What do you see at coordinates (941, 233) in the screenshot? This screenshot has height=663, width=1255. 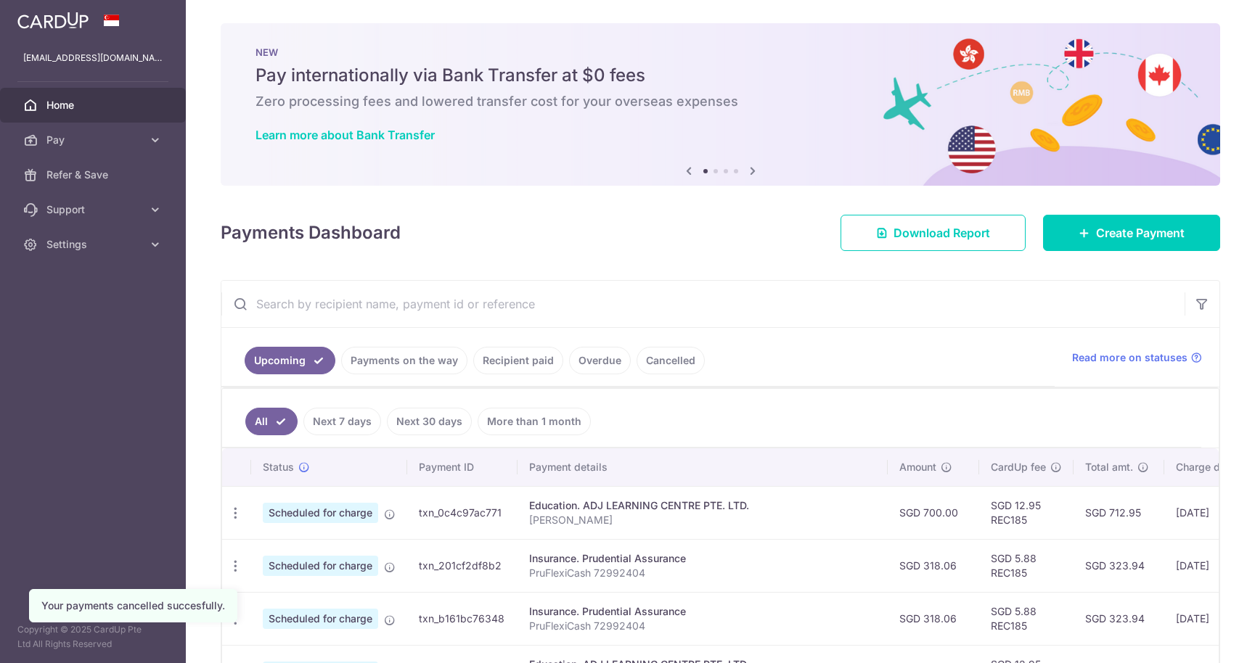 I see `span: Download Report` at bounding box center [941, 233].